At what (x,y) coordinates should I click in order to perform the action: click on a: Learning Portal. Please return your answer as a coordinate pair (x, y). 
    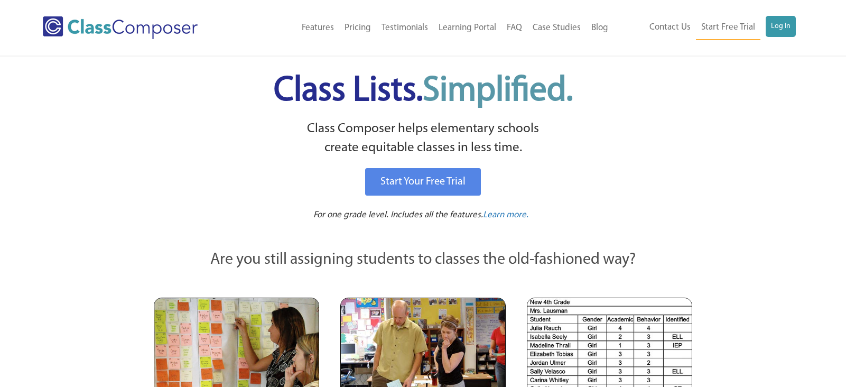
    Looking at the image, I should click on (467, 28).